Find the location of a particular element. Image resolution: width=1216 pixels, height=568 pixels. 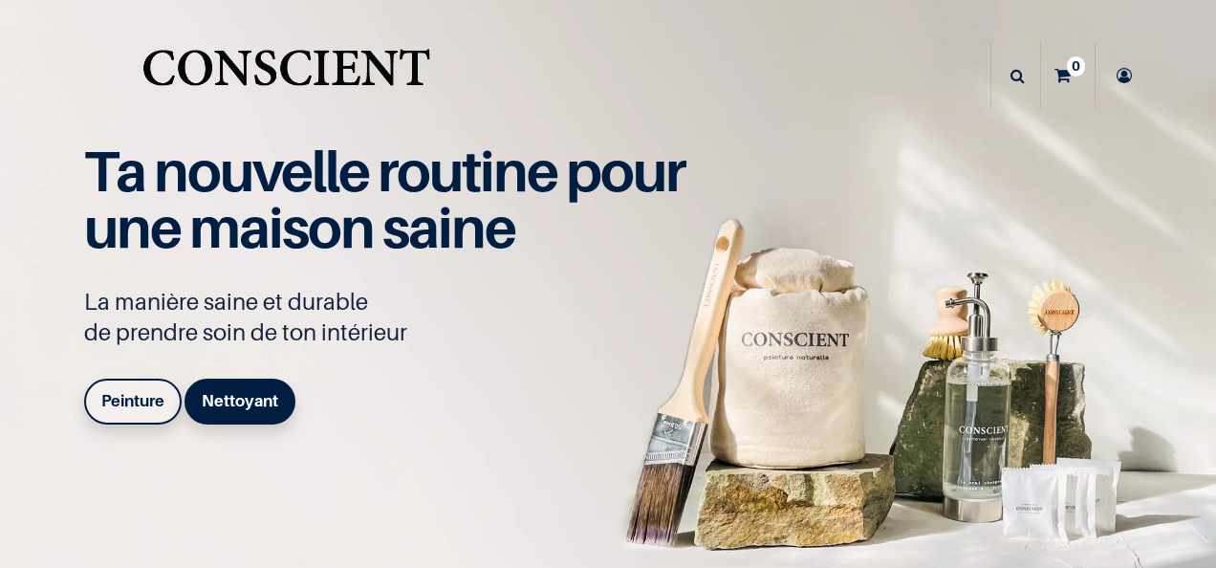

a: 0 is located at coordinates (1068, 76).